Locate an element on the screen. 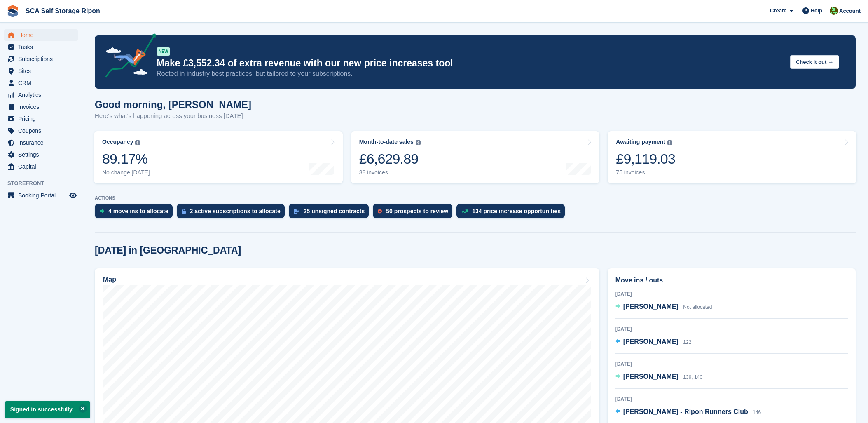 Image resolution: width=868 pixels, height=423 pixels. h2: Map is located at coordinates (110, 279).